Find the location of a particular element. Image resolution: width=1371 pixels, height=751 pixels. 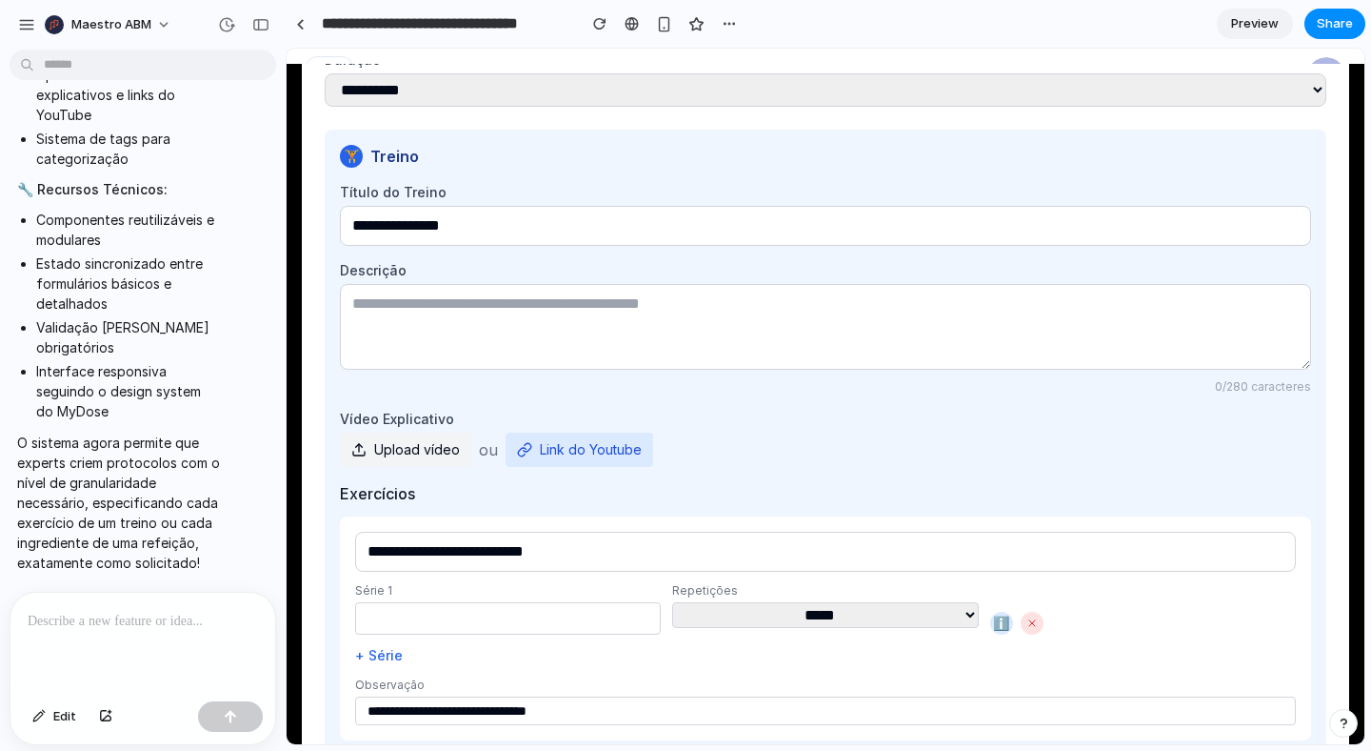

span: ou is located at coordinates (202, 401).